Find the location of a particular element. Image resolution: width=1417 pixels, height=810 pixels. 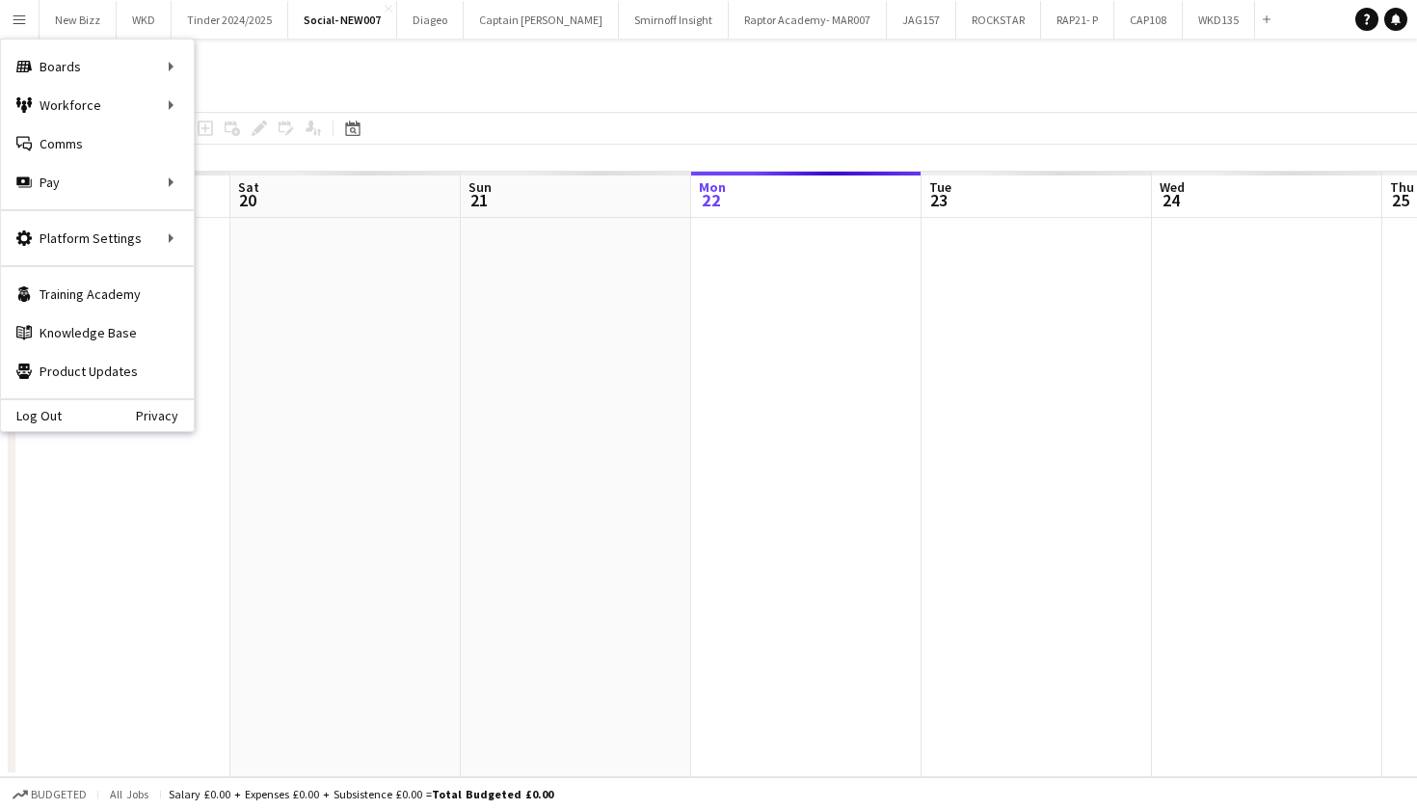

button: RAP21- P is located at coordinates (1077, 19).